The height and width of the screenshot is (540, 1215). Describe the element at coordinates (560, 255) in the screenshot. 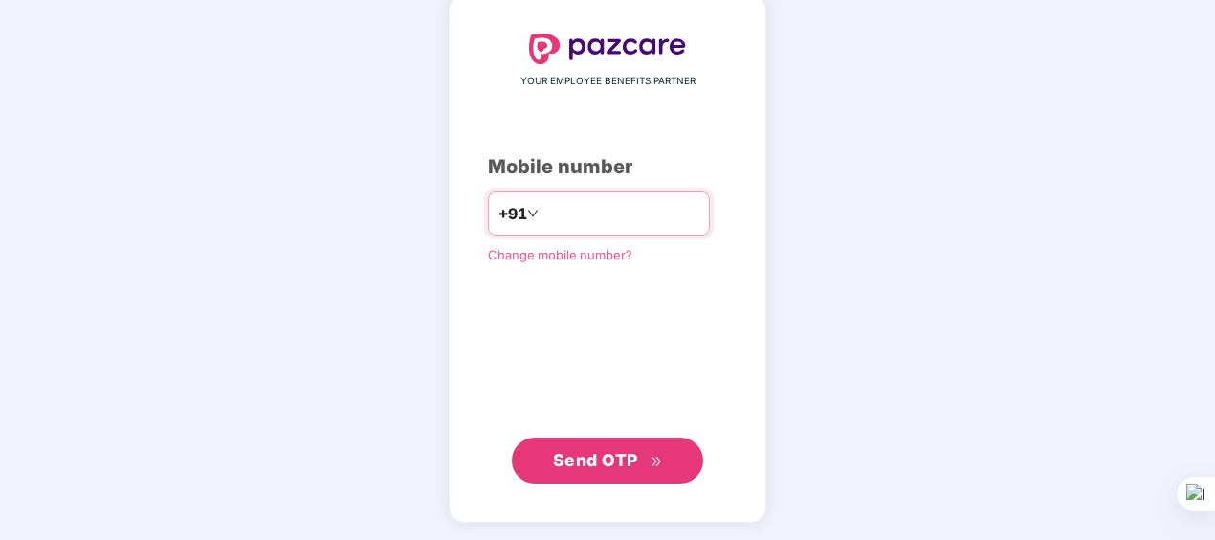

I see `a: Change mobile number?` at that location.